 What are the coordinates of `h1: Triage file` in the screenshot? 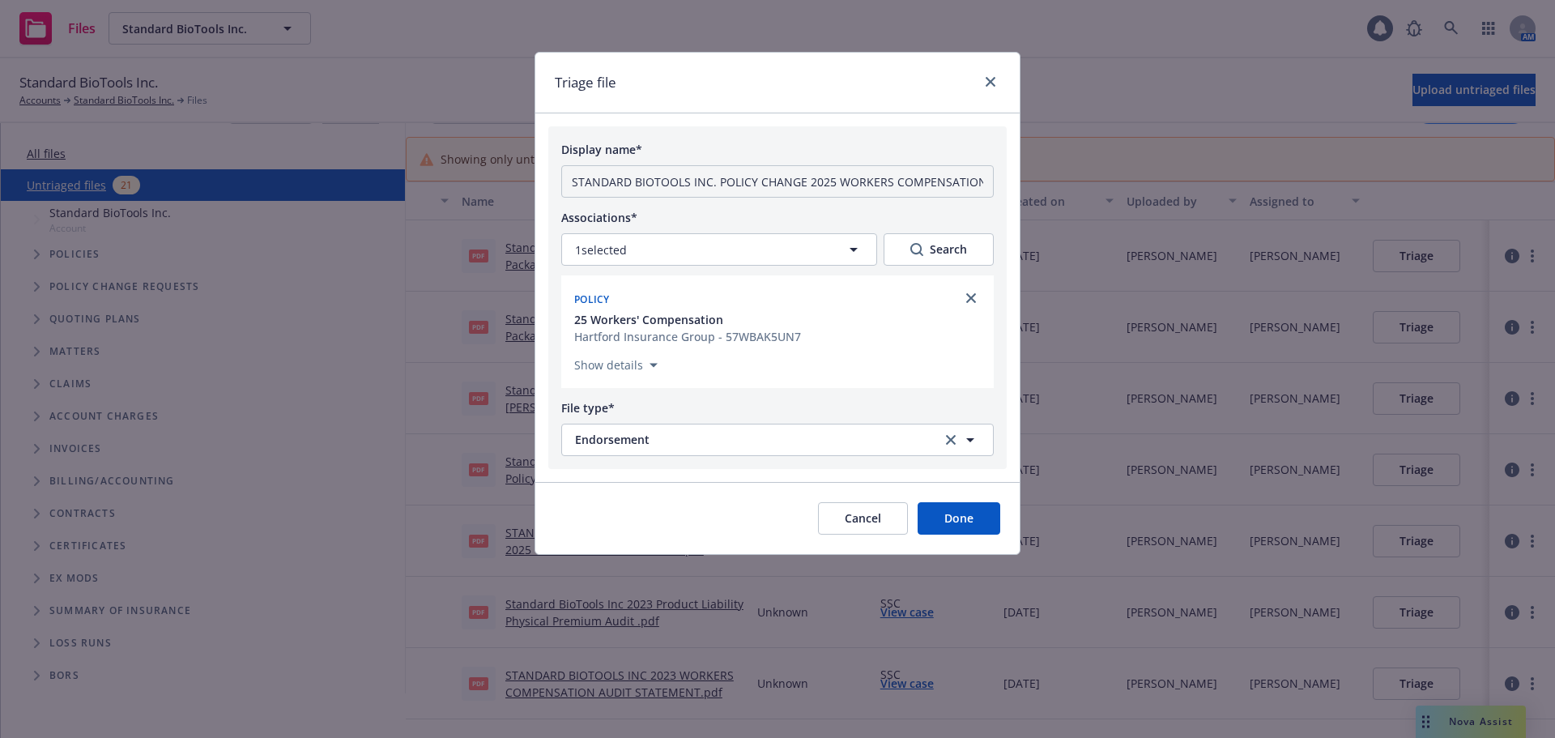 It's located at (586, 83).